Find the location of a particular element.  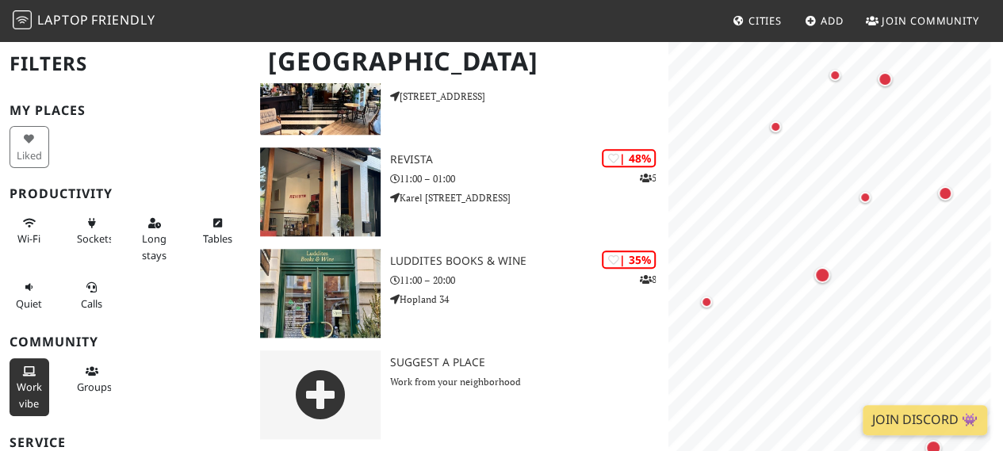

button: Quiet is located at coordinates (29, 295).